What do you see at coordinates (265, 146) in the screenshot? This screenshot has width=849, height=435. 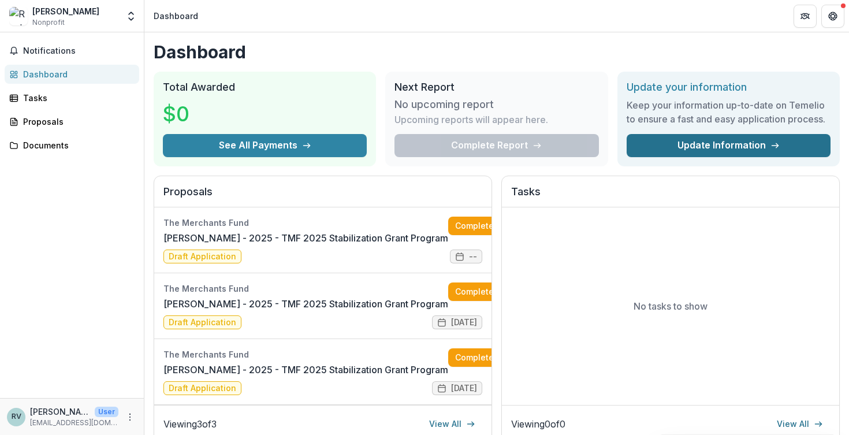 I see `button: See All Payments` at bounding box center [265, 146].